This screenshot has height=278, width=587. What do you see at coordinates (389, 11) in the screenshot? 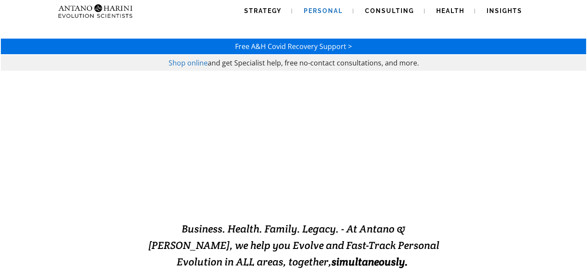
I see `span: Consulting` at bounding box center [389, 11].